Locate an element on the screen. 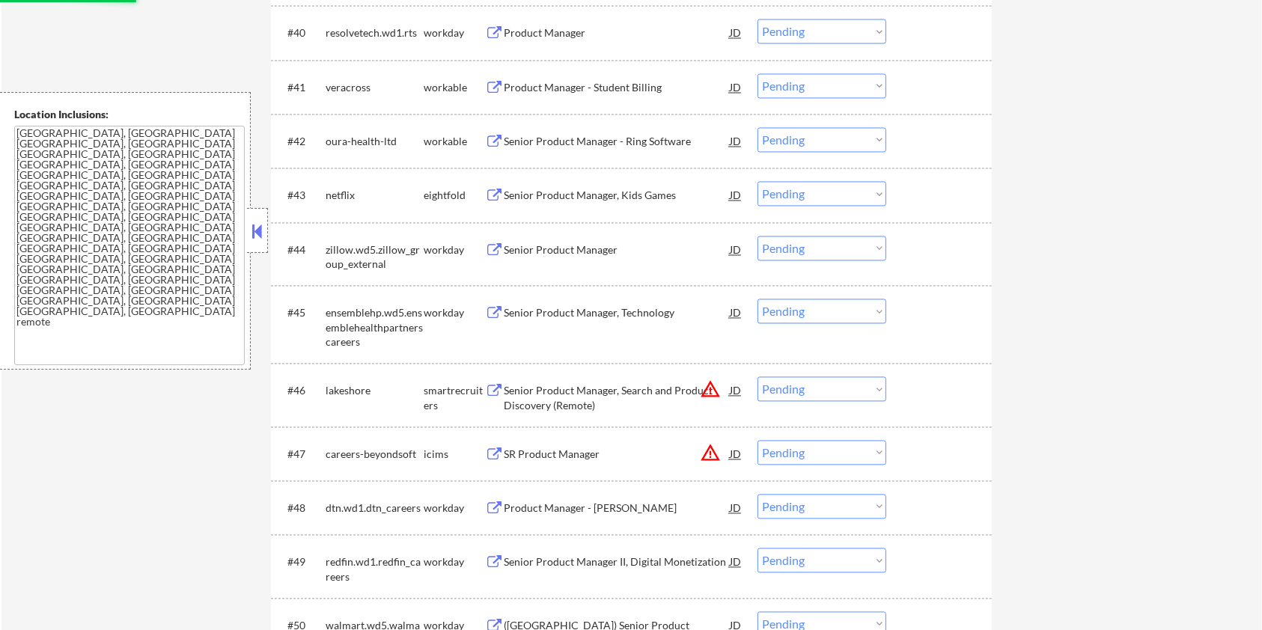  div: #42 is located at coordinates (300, 142).